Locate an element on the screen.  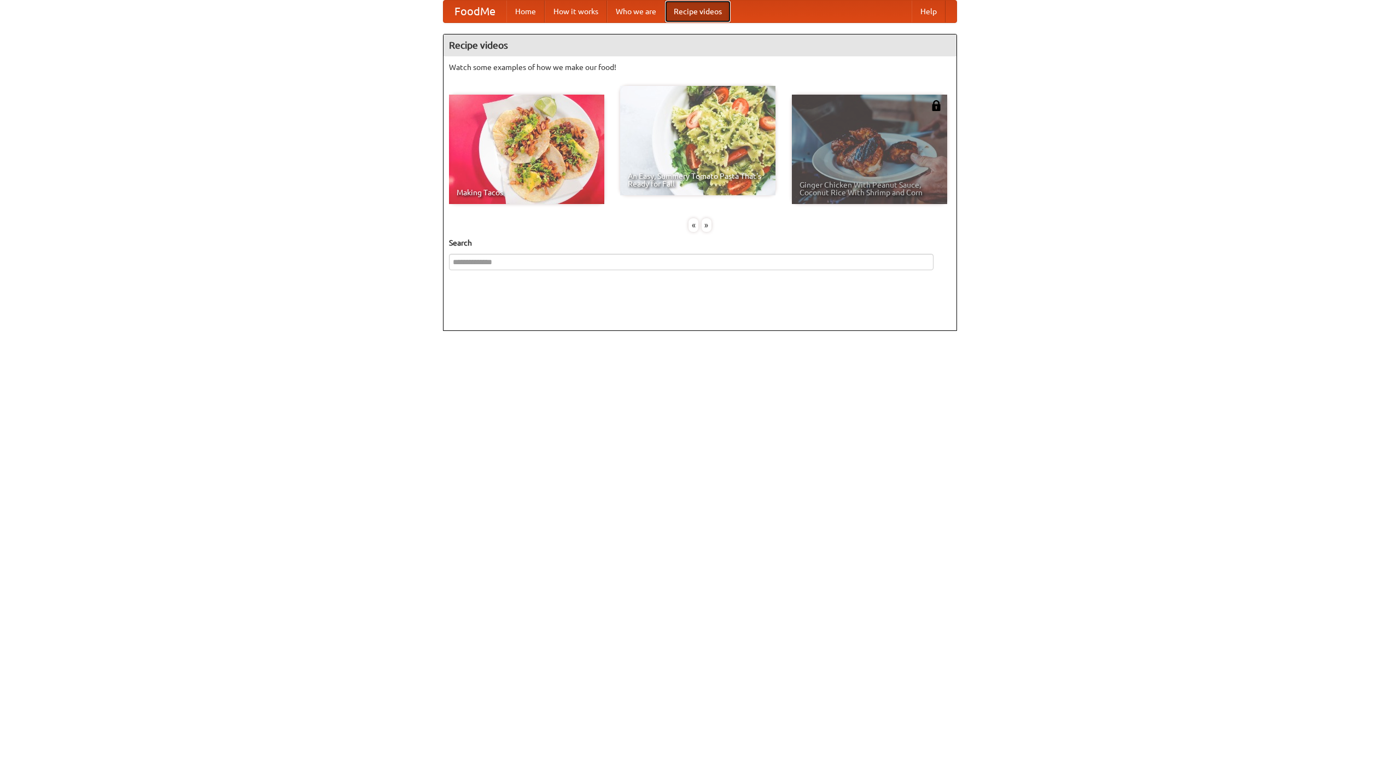
p: Watch some examples of how we make our food! is located at coordinates (700, 67).